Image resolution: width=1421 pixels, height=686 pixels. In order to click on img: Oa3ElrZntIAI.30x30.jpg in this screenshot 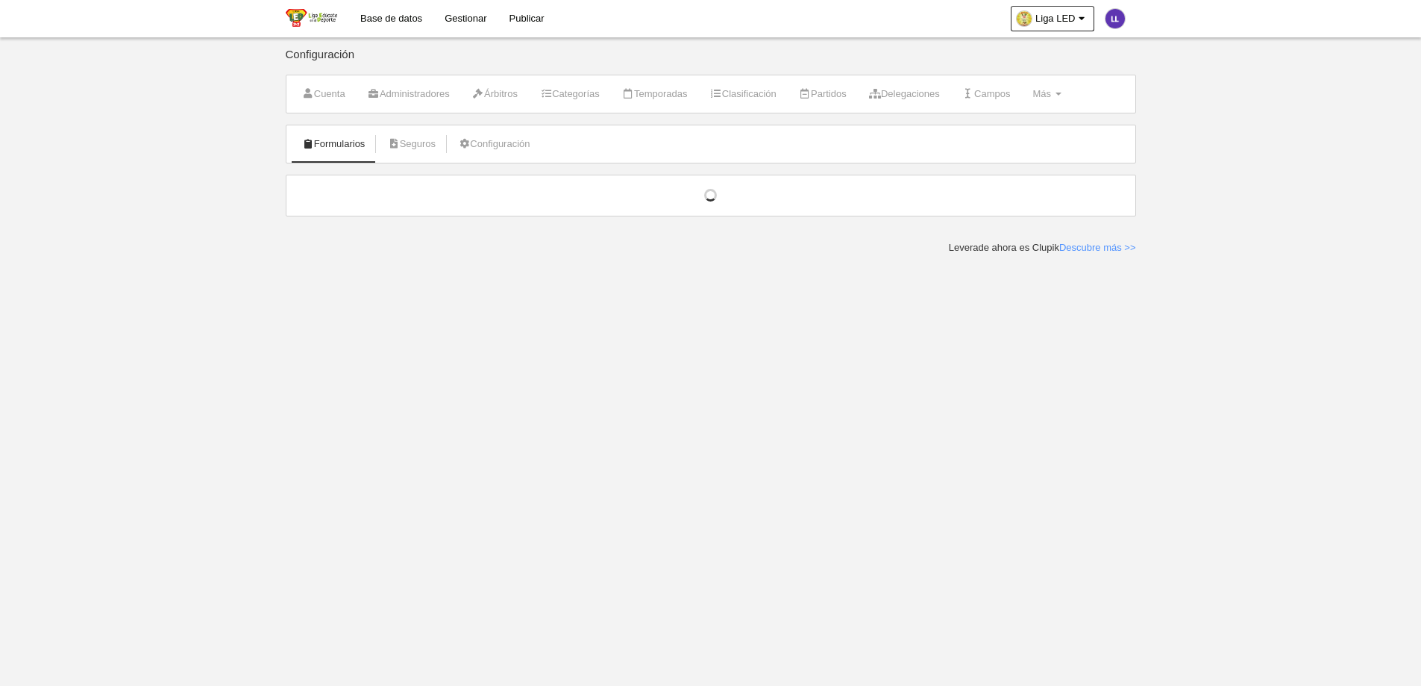, I will do `click(1024, 19)`.